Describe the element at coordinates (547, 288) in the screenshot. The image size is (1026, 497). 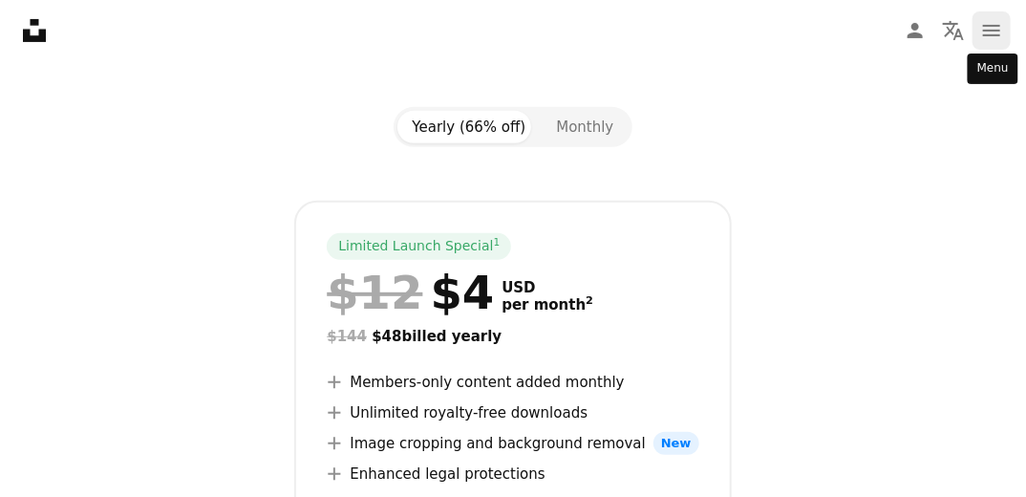
I see `span: USD` at that location.